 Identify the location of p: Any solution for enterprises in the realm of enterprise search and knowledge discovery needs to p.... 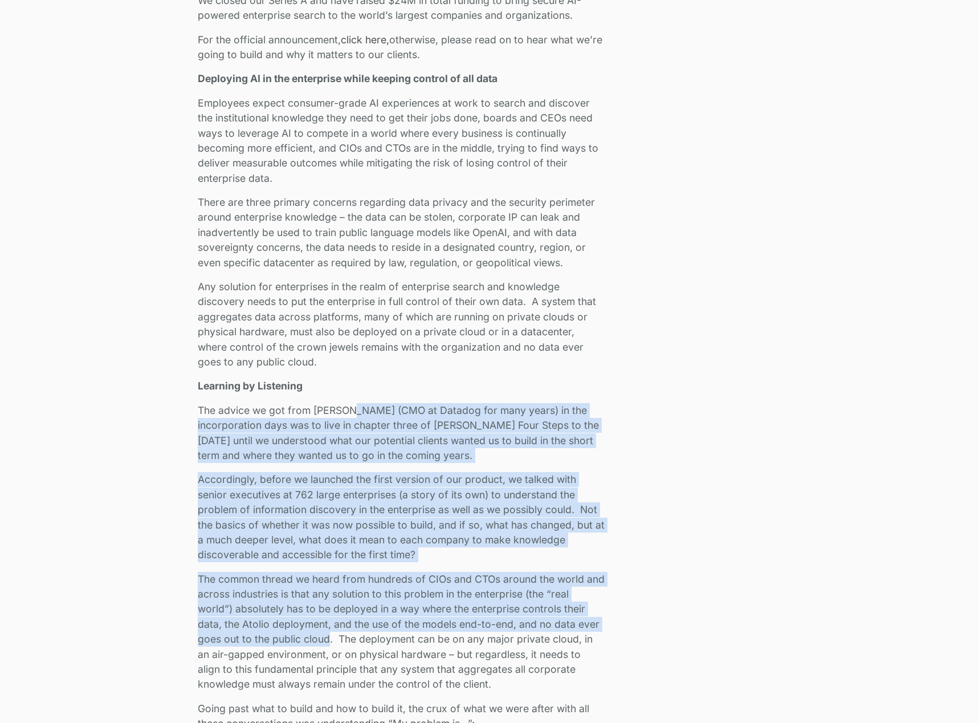
(401, 324).